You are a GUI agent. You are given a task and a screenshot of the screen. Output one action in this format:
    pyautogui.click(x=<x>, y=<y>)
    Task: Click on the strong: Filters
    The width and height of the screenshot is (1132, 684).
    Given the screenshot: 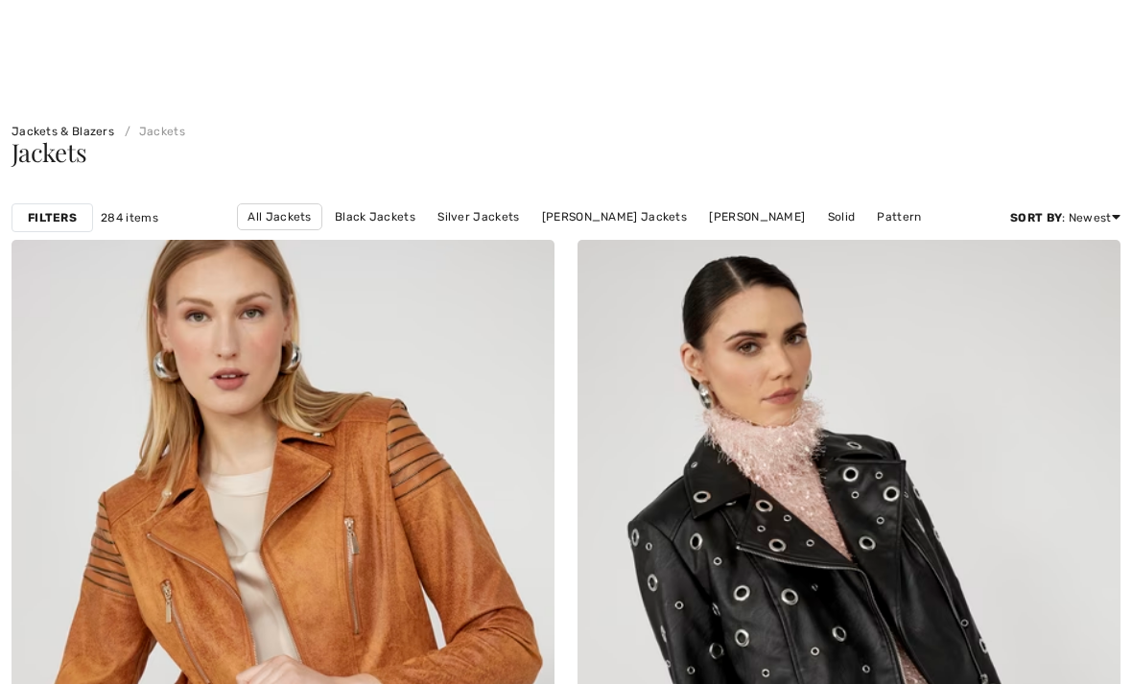 What is the action you would take?
    pyautogui.click(x=52, y=218)
    